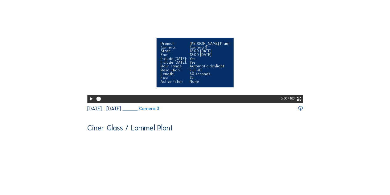 Image resolution: width=390 pixels, height=195 pixels. Describe the element at coordinates (141, 108) in the screenshot. I see `a: Camera 3` at that location.